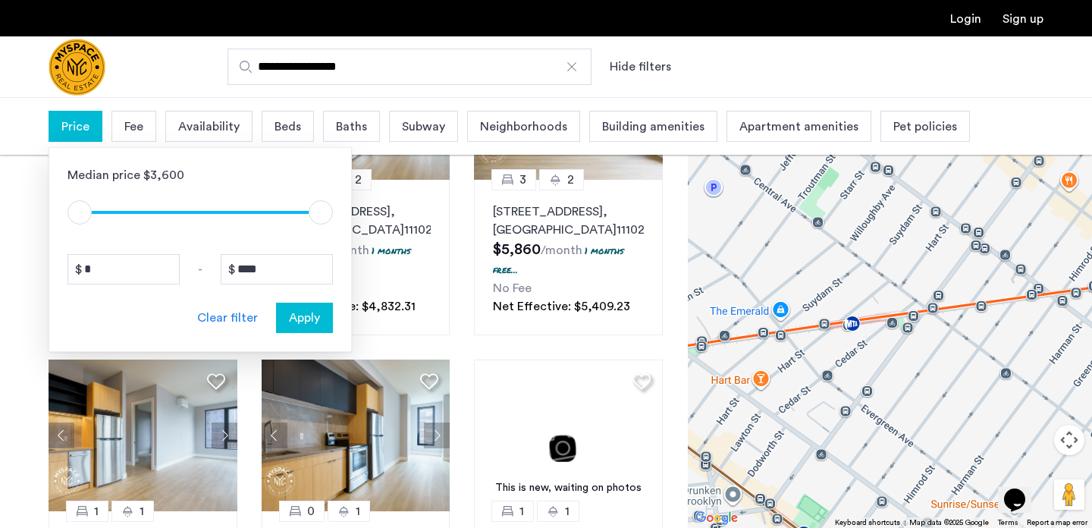  I want to click on span: ngx-slider, so click(80, 212).